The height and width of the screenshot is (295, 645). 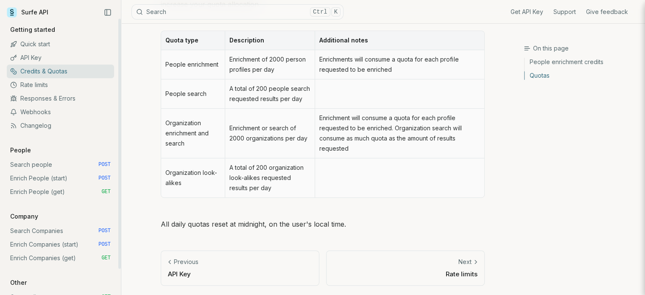 What do you see at coordinates (399, 40) in the screenshot?
I see `th: Additional notes` at bounding box center [399, 40].